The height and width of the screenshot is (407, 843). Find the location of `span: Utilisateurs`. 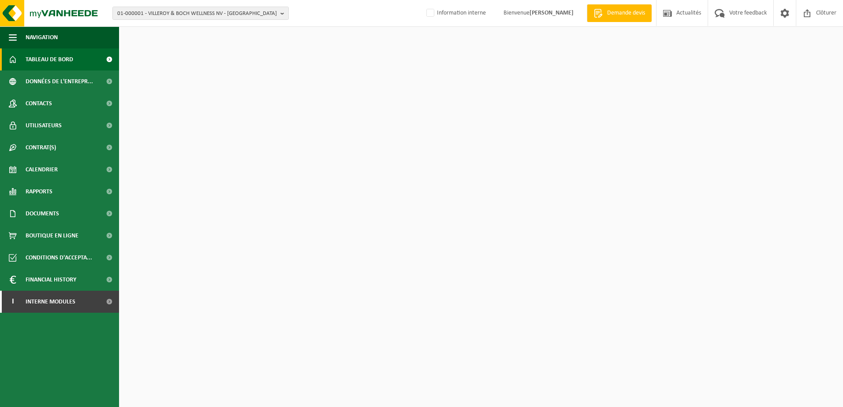

span: Utilisateurs is located at coordinates (44, 126).